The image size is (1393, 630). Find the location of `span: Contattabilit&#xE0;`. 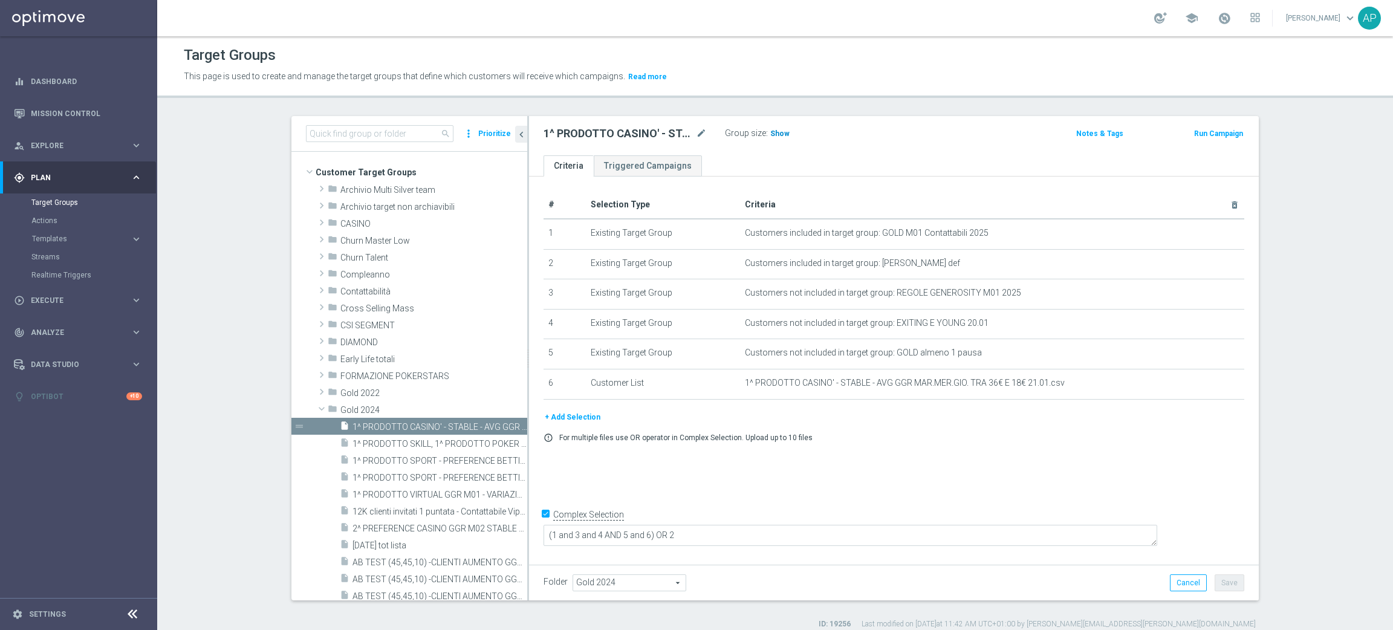

span: Contattabilit&#xE0; is located at coordinates (434, 291).